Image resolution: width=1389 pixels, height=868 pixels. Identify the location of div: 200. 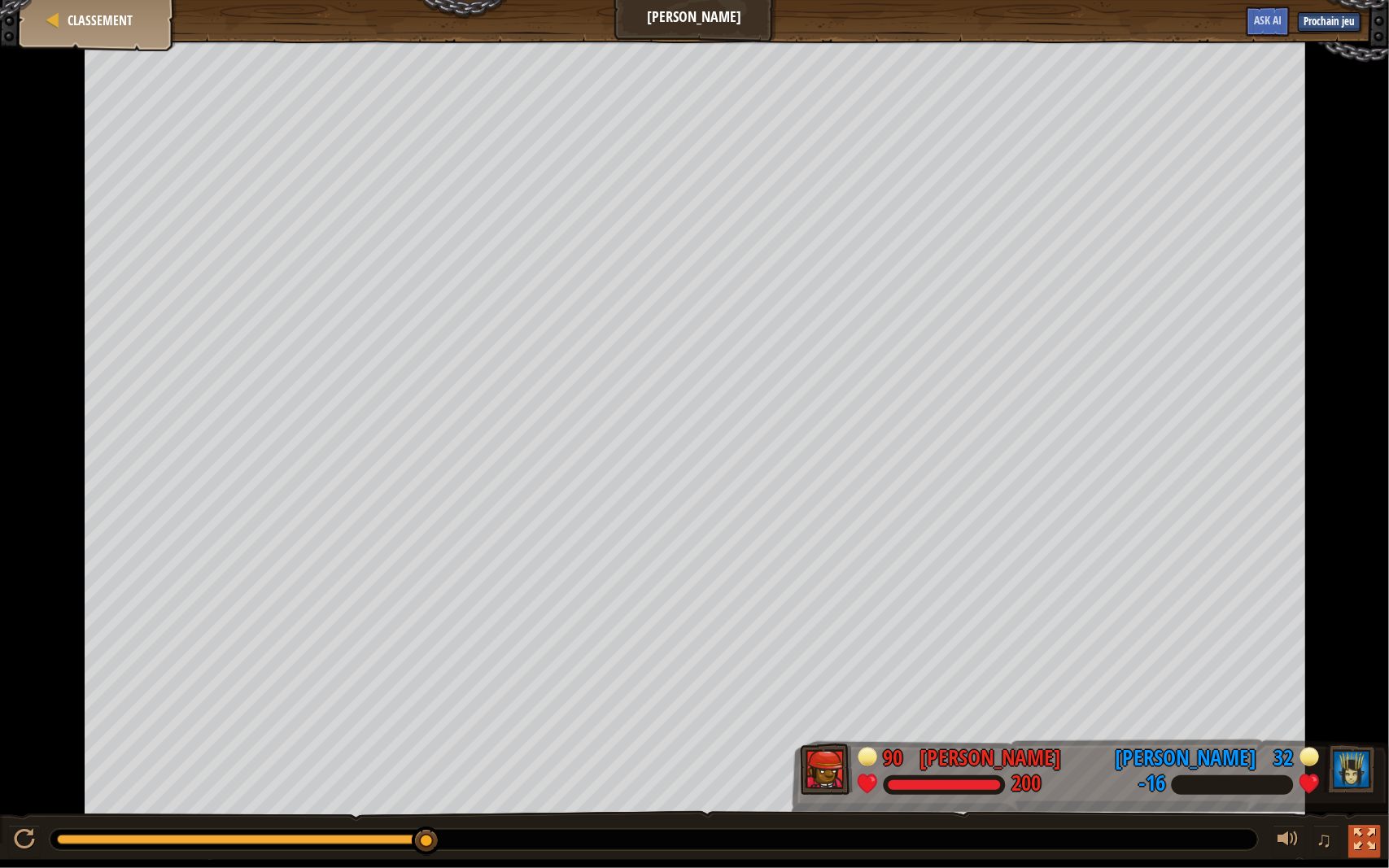
(1026, 784).